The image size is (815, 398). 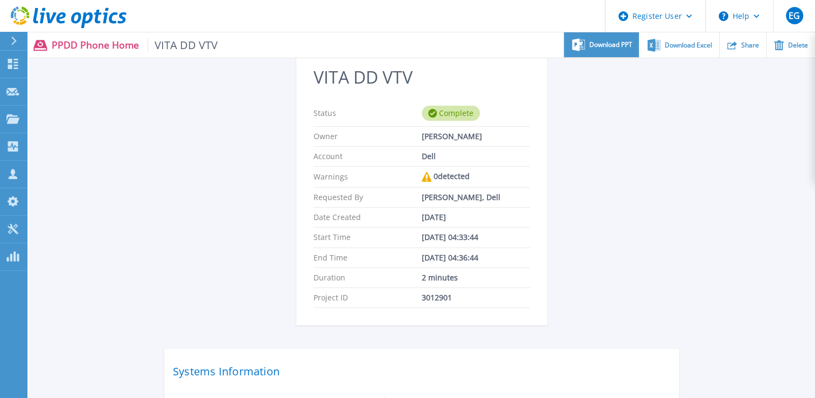 I want to click on p: End Time, so click(x=368, y=258).